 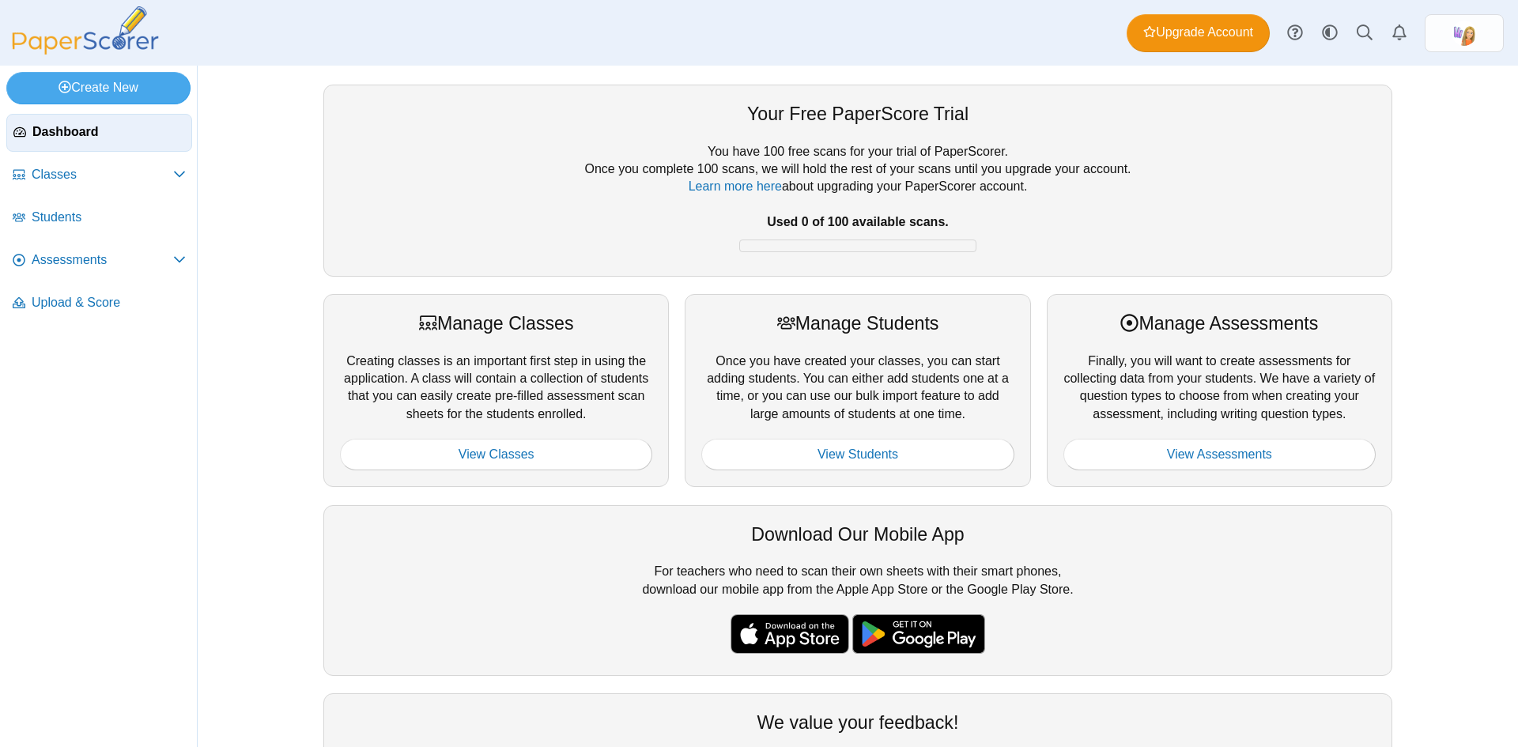 I want to click on img: google-play-badge.png, so click(x=919, y=634).